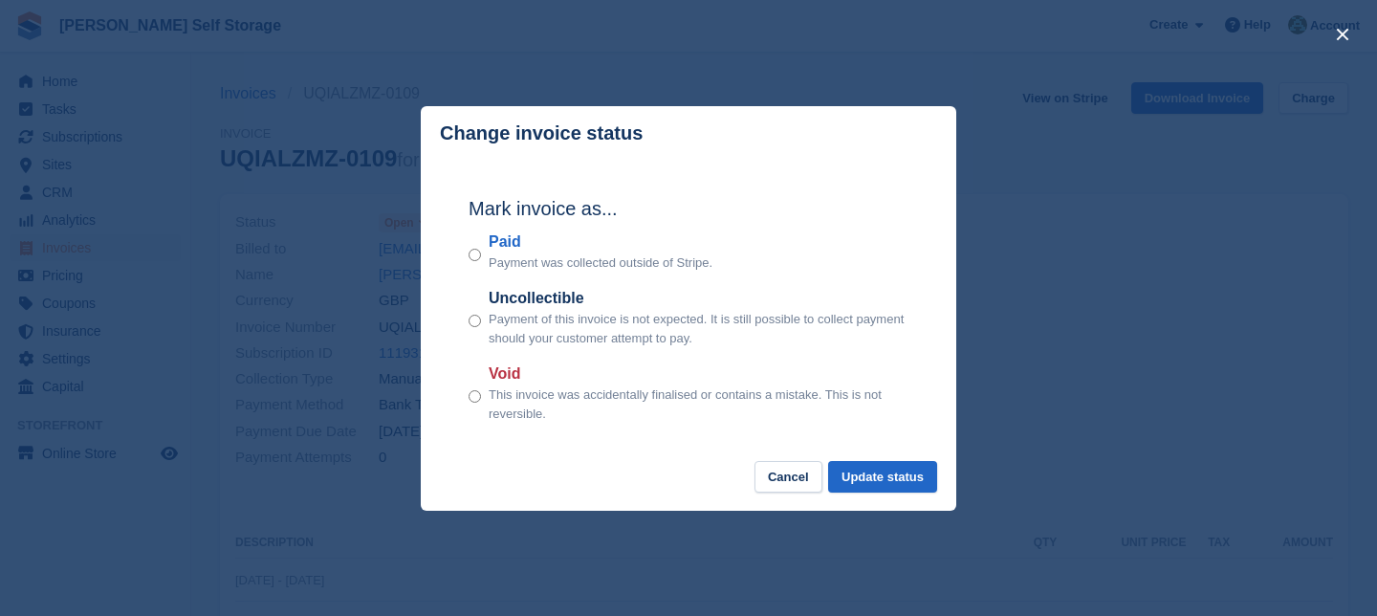 The height and width of the screenshot is (616, 1377). What do you see at coordinates (1342, 34) in the screenshot?
I see `button: close` at bounding box center [1342, 34].